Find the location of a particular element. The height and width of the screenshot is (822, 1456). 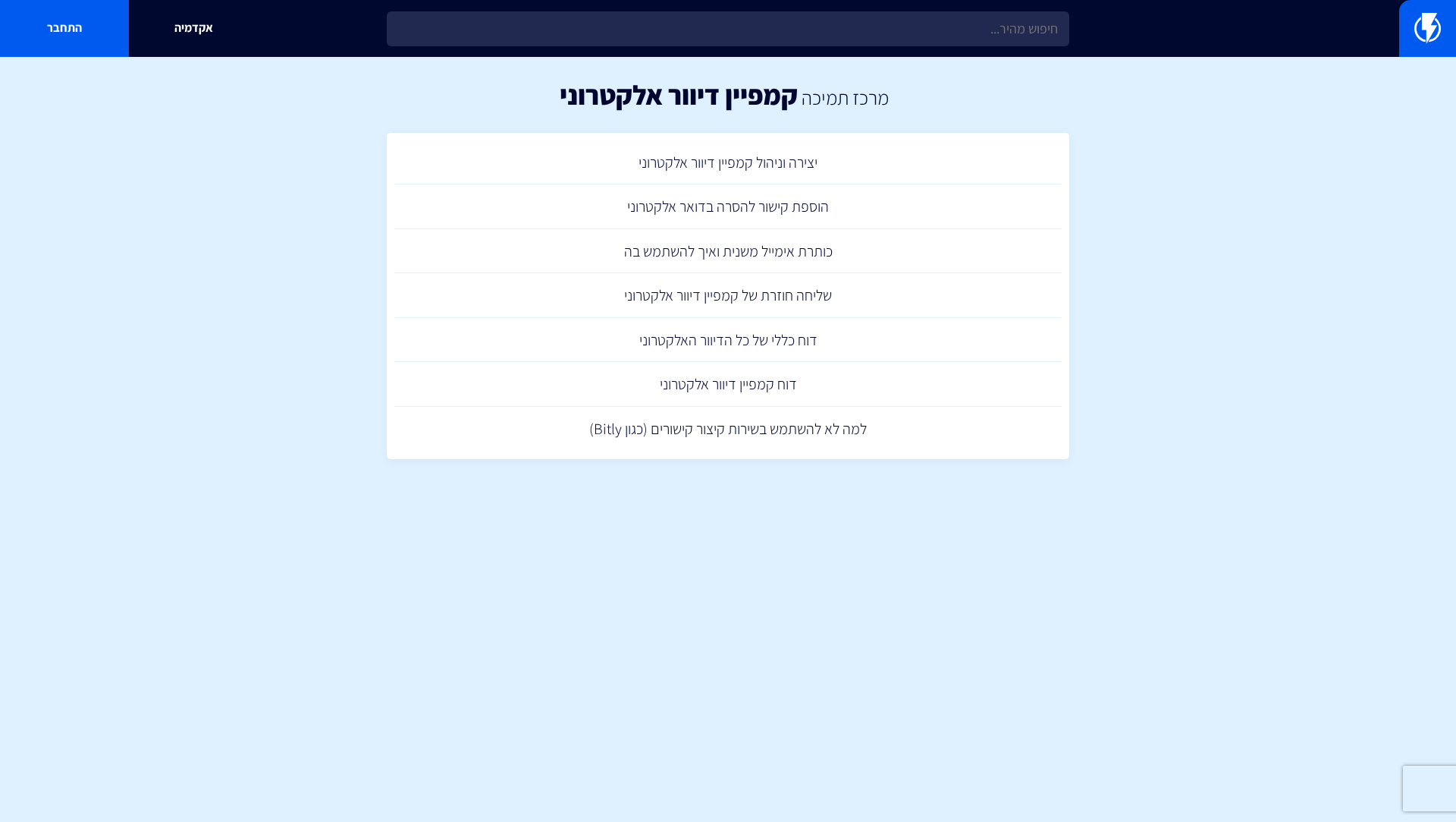

a: דוח כללי של כל הדיוור האלקטרוני is located at coordinates (728, 340).